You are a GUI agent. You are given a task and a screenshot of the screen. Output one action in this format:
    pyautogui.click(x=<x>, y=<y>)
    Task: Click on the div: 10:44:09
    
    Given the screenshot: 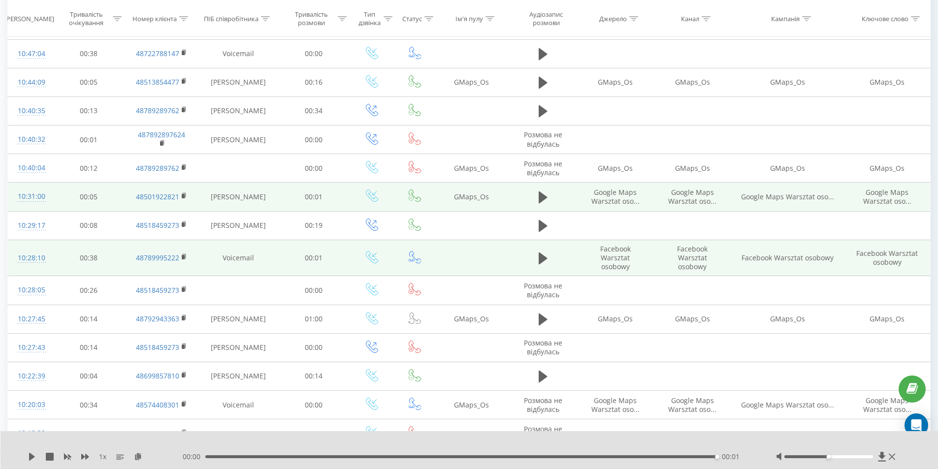 What is the action you would take?
    pyautogui.click(x=31, y=82)
    